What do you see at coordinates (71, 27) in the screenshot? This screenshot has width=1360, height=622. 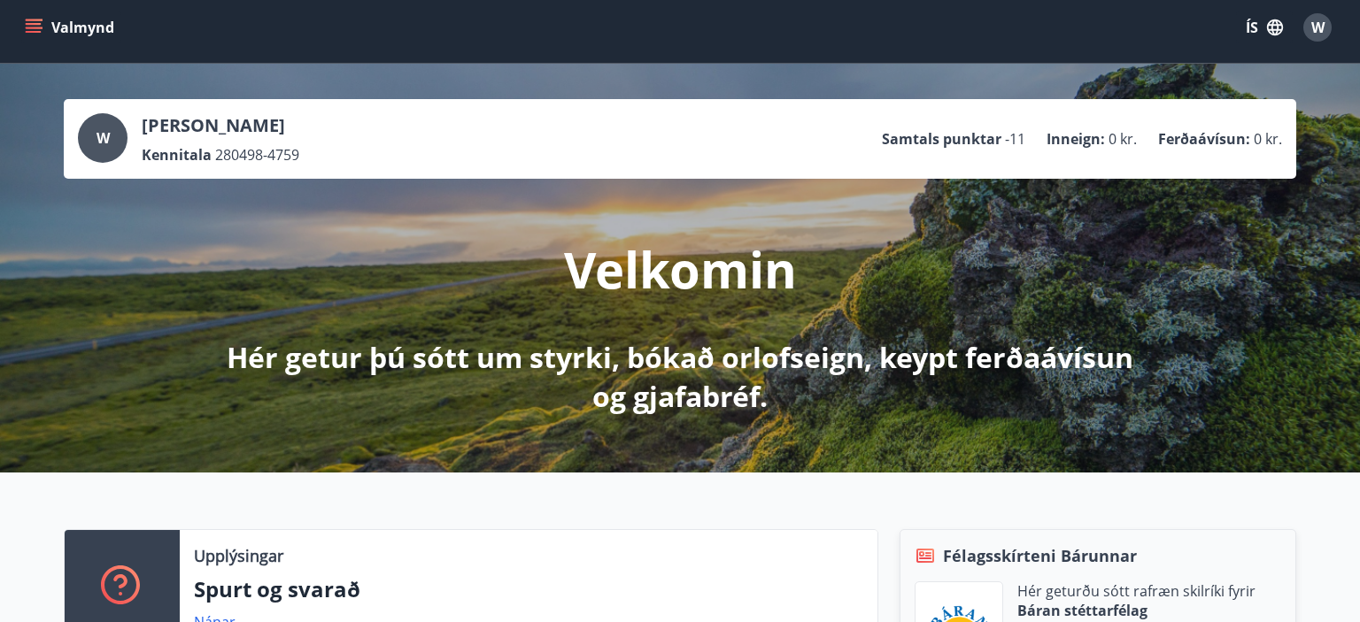 I see `button: menu` at bounding box center [71, 27].